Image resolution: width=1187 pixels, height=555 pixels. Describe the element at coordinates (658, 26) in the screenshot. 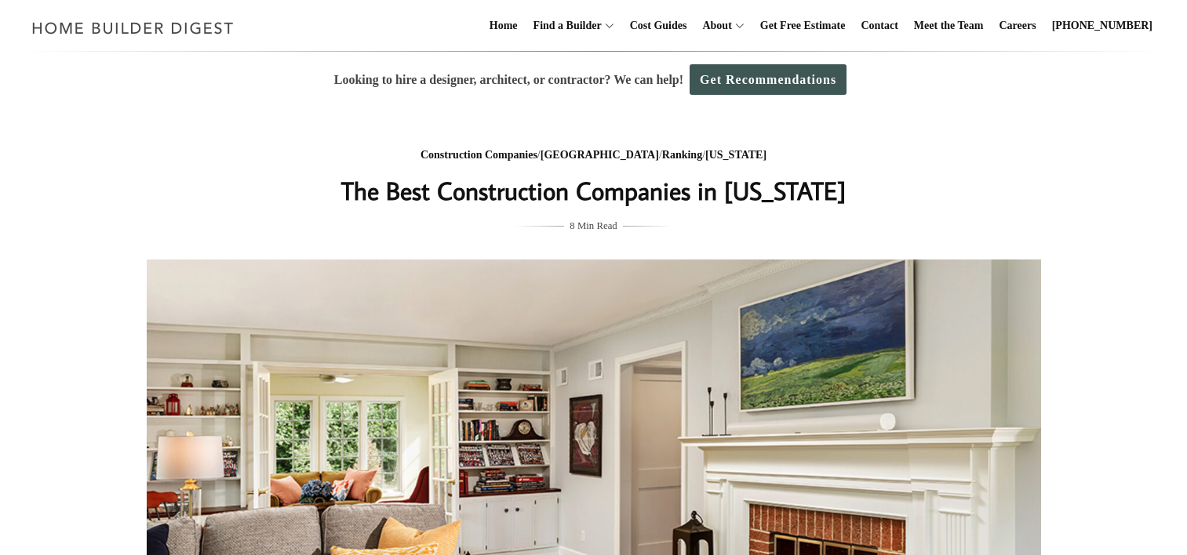

I see `a: Cost Guides` at that location.